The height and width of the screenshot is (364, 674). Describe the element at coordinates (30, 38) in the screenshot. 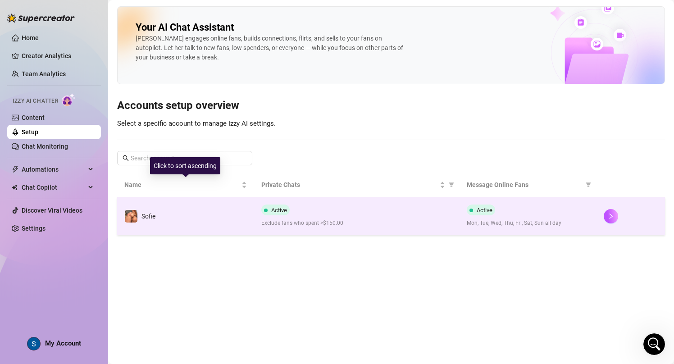

I see `a: Home` at that location.